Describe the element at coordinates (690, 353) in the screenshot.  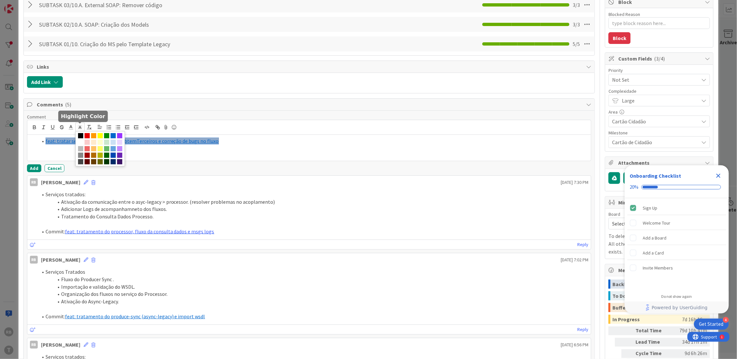
I see `div: 9d 6h 26m` at that location.